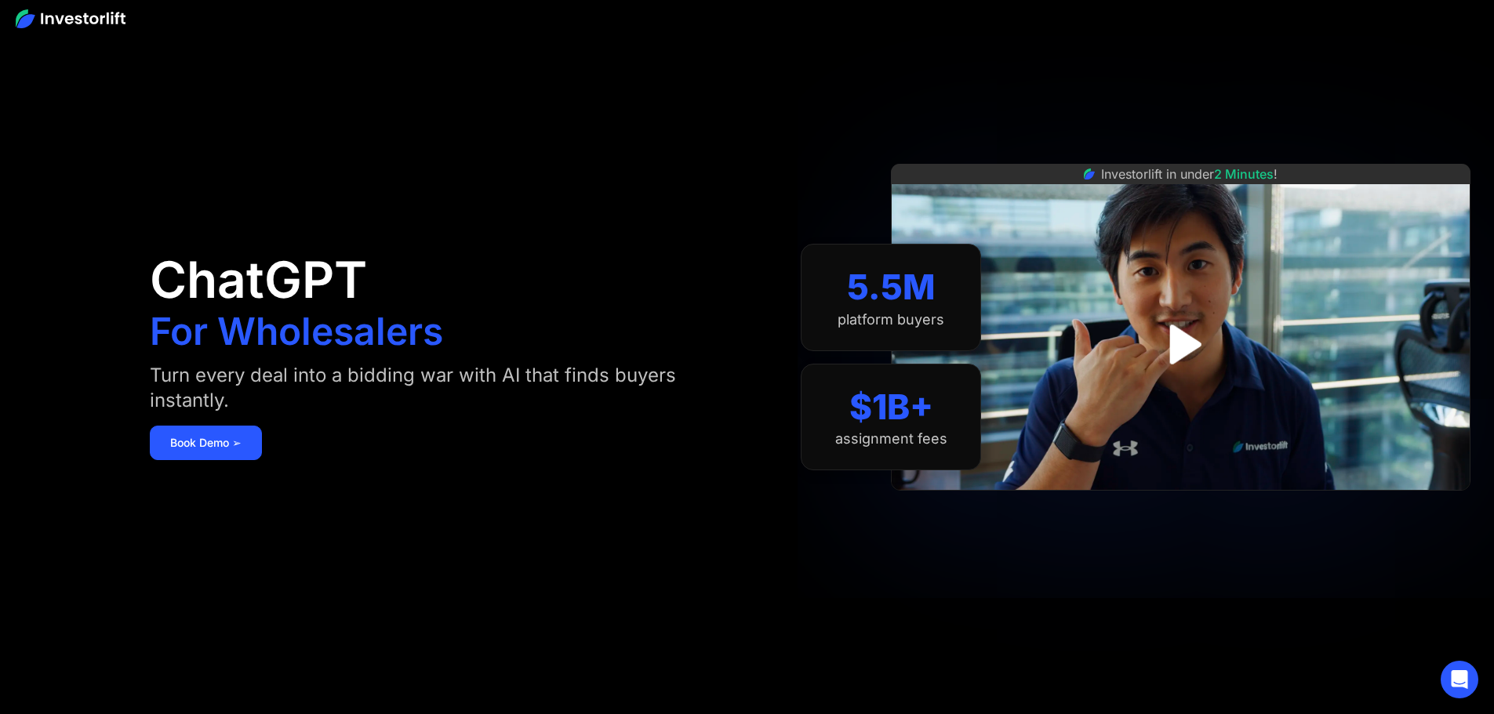 This screenshot has height=714, width=1494. I want to click on div: Open Intercom Messenger, so click(1459, 680).